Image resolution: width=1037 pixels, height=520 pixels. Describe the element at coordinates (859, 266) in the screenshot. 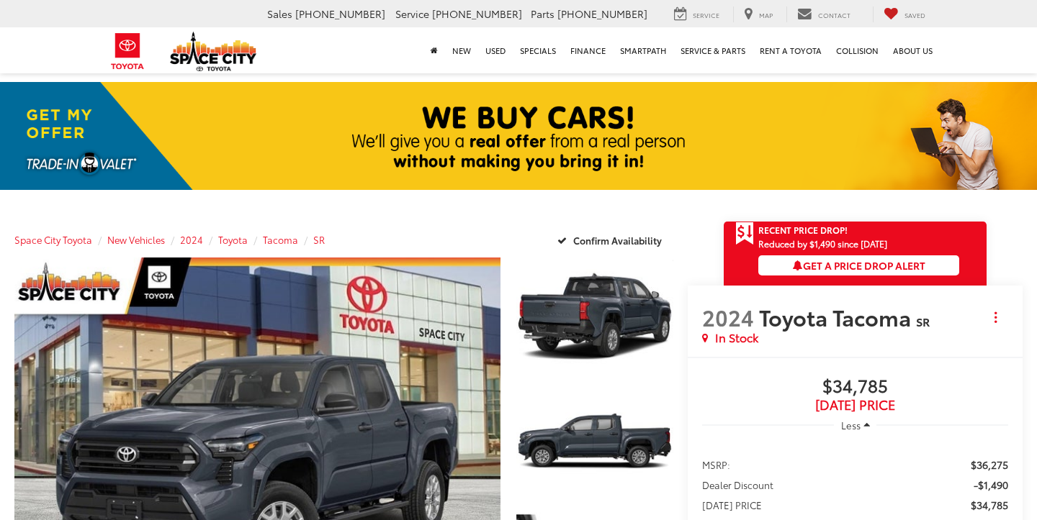

I see `span: Get a Price Drop Alert` at that location.